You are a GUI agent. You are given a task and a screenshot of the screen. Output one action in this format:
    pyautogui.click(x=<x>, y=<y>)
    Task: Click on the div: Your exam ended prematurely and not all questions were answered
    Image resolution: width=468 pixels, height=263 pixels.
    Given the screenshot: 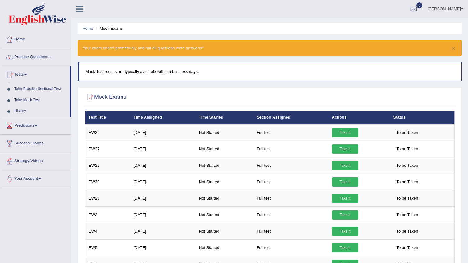 What is the action you would take?
    pyautogui.click(x=270, y=48)
    